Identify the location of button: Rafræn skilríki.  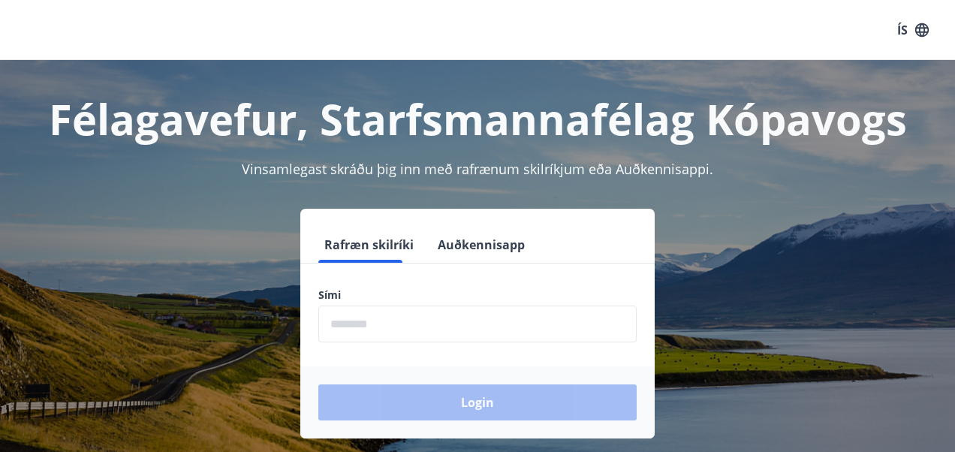
(369, 245).